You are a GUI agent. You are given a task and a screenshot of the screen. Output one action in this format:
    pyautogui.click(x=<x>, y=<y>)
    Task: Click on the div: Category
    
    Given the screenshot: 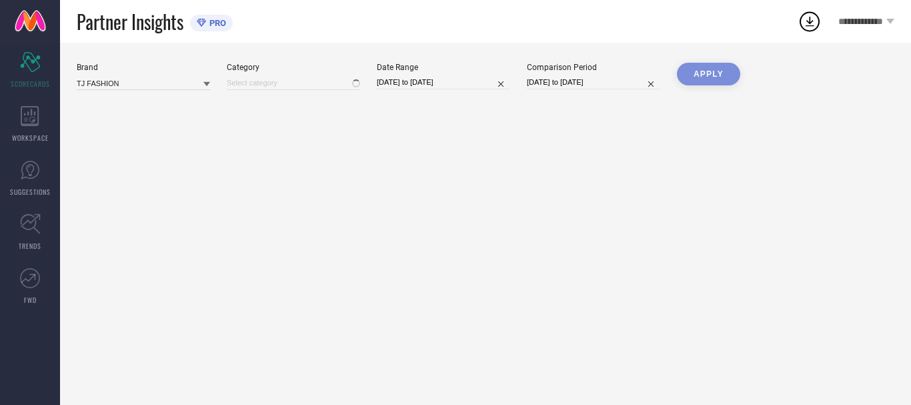 What is the action you would take?
    pyautogui.click(x=294, y=67)
    